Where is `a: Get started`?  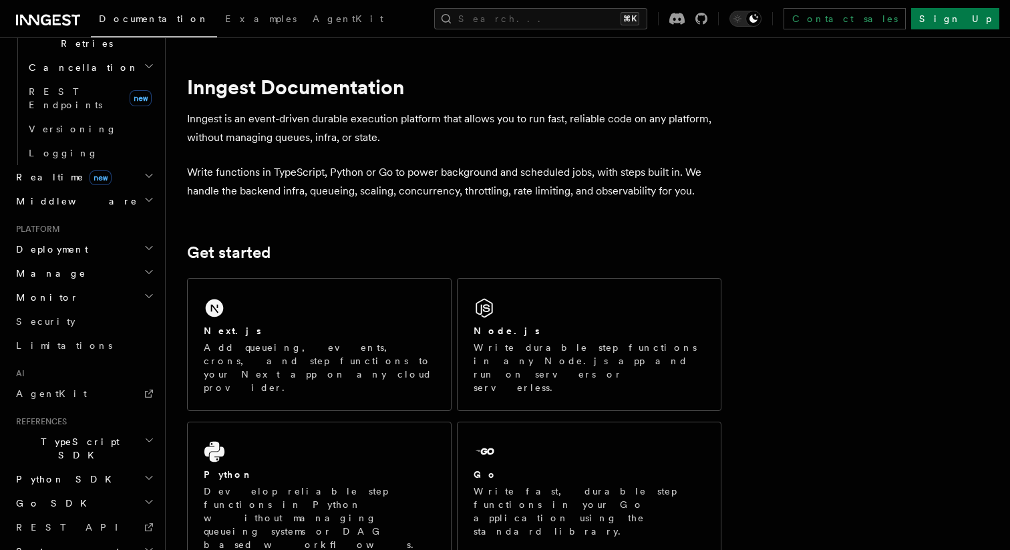 a: Get started is located at coordinates (228, 252).